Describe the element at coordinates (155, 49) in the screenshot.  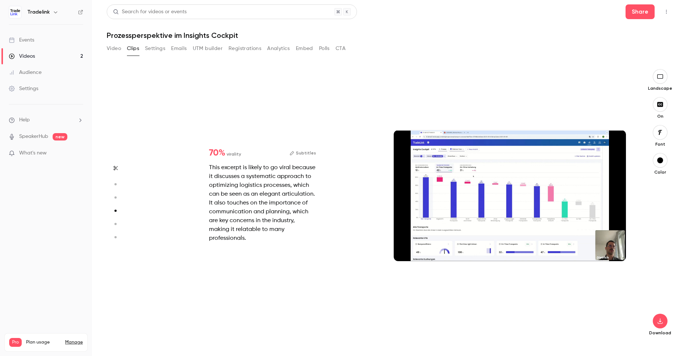
I see `button: Settings` at that location.